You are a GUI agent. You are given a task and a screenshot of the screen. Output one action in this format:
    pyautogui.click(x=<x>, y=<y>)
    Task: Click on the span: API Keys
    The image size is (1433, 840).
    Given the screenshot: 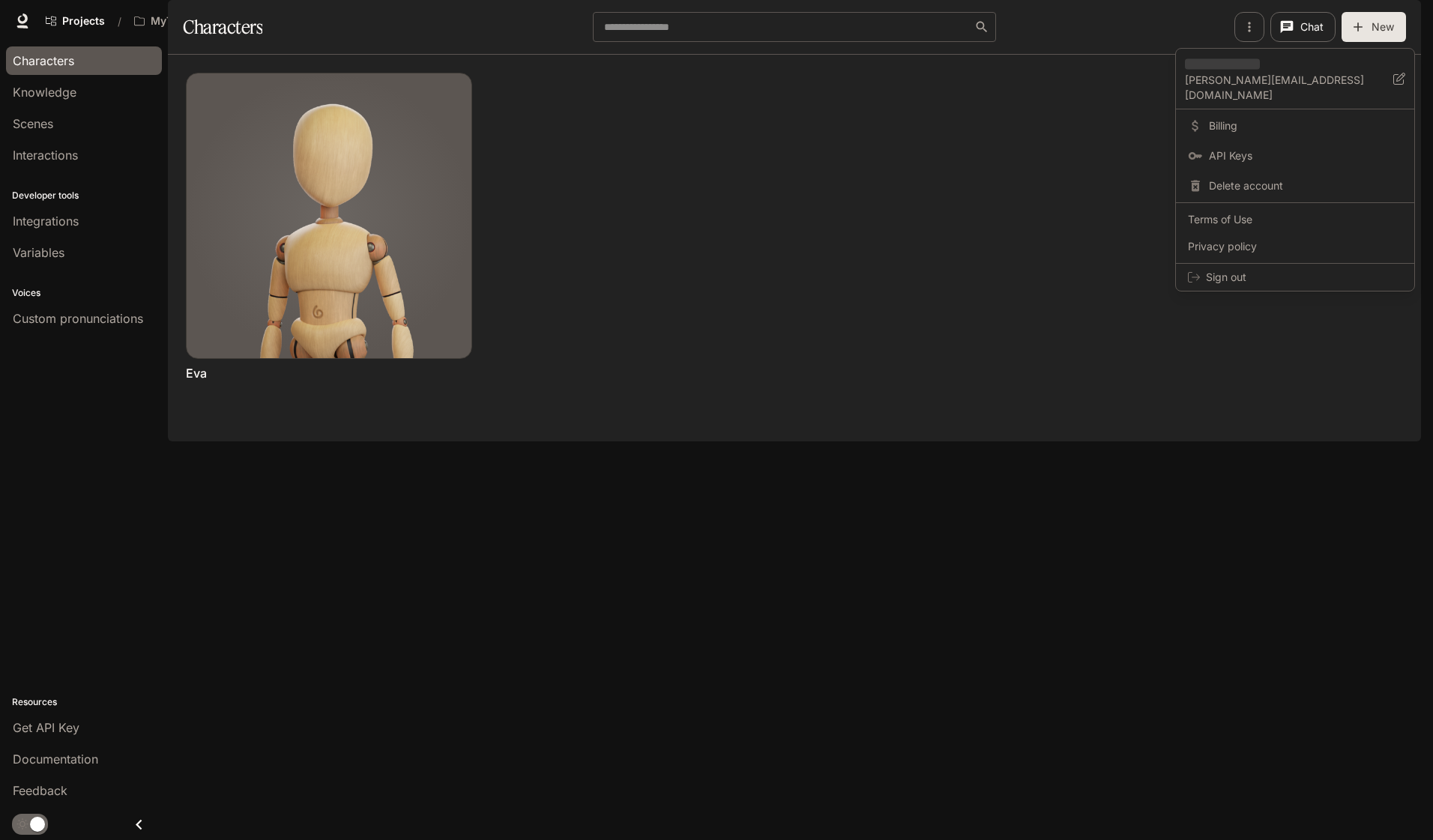 What is the action you would take?
    pyautogui.click(x=1305, y=156)
    